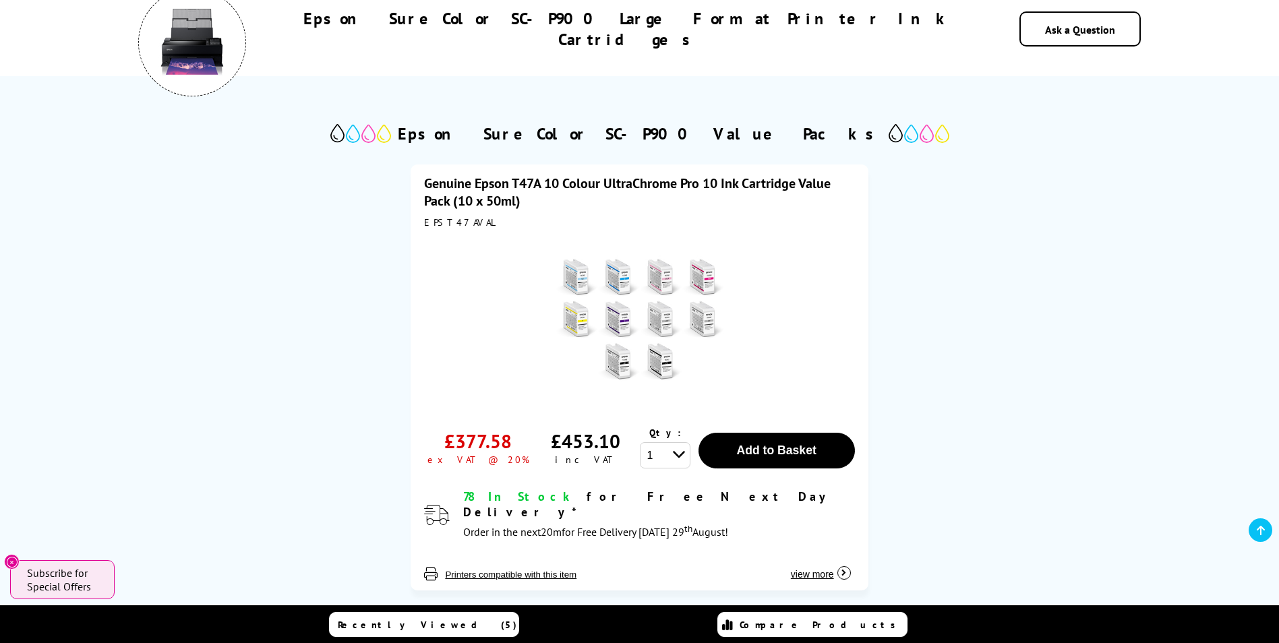 This screenshot has width=1279, height=643. Describe the element at coordinates (551, 532) in the screenshot. I see `span: 20m` at that location.